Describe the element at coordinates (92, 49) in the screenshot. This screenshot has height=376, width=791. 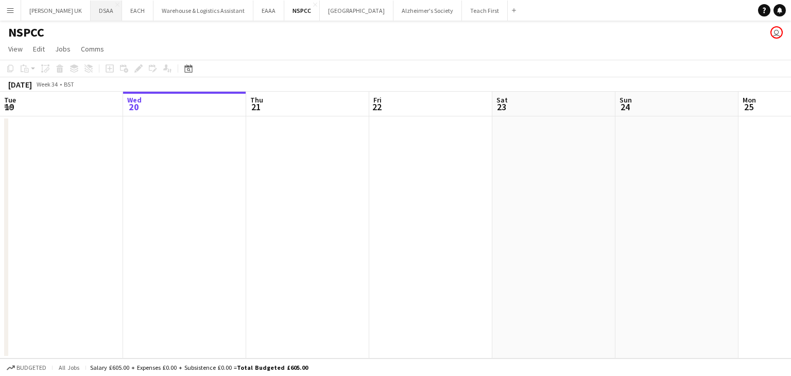
I see `a: Comms` at that location.